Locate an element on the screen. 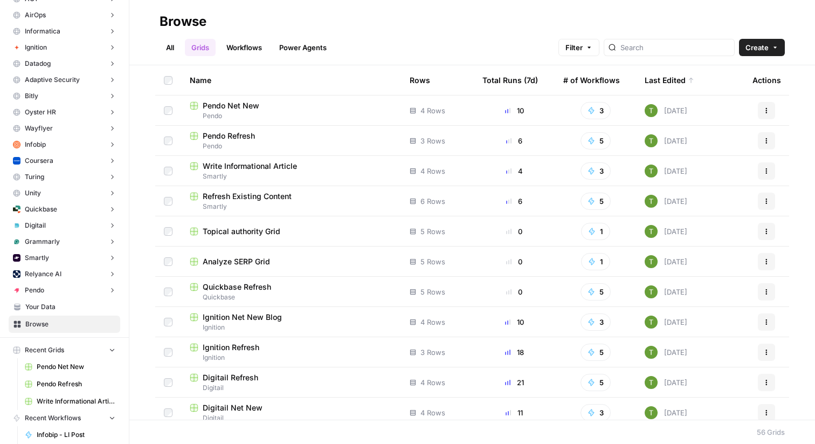 The height and width of the screenshot is (444, 815). a: Grids is located at coordinates (200, 47).